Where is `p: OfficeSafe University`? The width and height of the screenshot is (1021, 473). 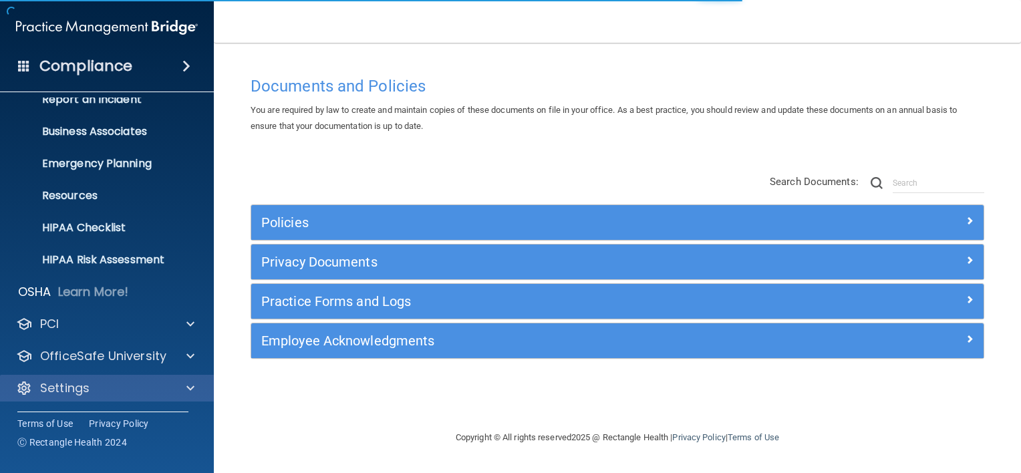 p: OfficeSafe University is located at coordinates (103, 356).